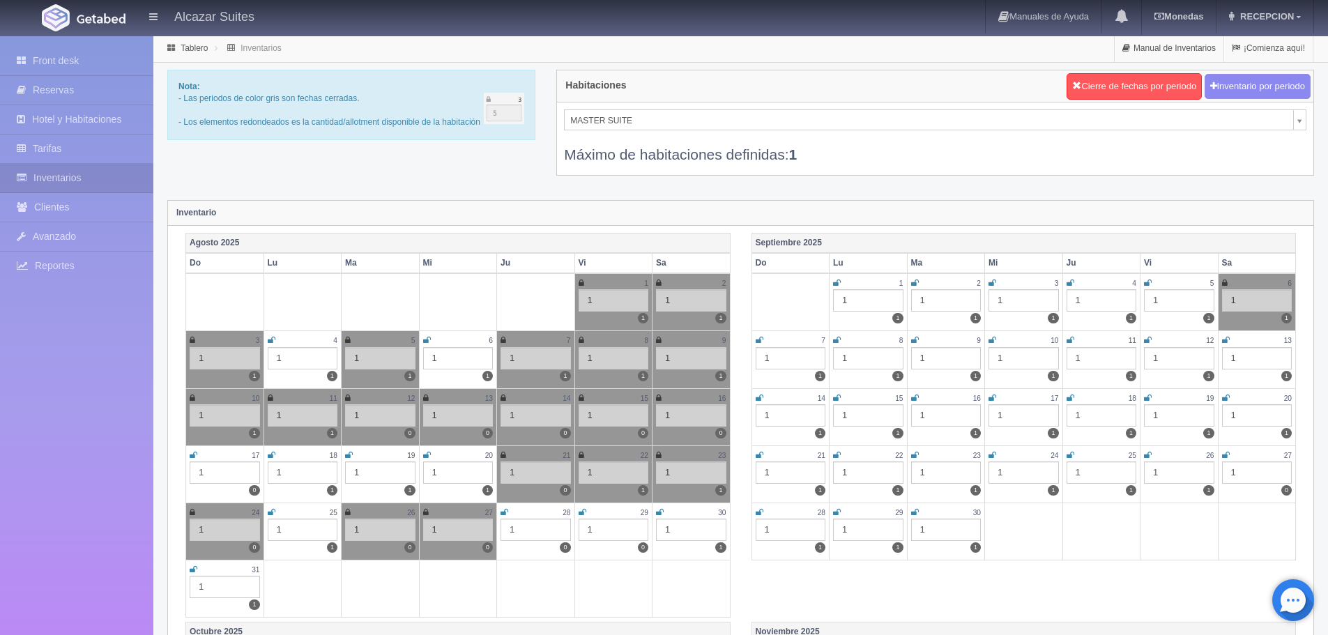 The width and height of the screenshot is (1328, 635). Describe the element at coordinates (1054, 455) in the screenshot. I see `small: 24` at that location.